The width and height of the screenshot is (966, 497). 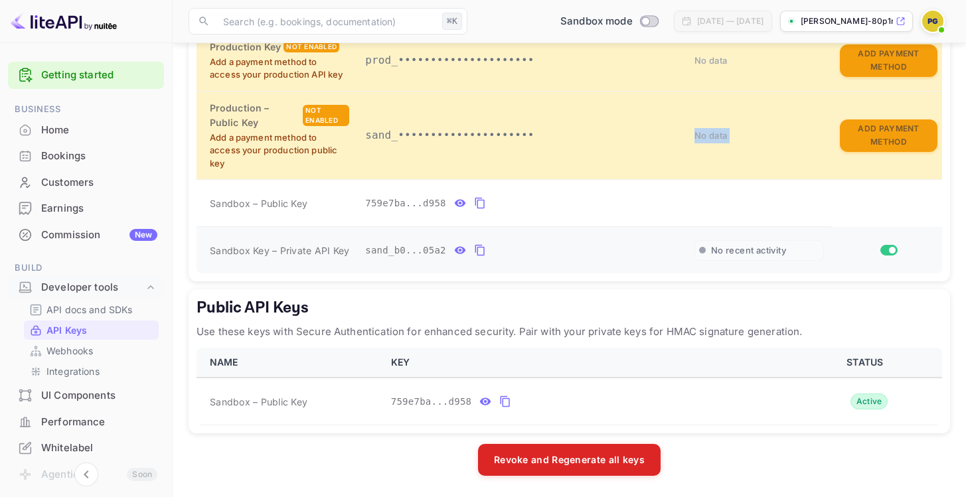 I want to click on p: prod_•••••••••••••••••••••, so click(x=522, y=60).